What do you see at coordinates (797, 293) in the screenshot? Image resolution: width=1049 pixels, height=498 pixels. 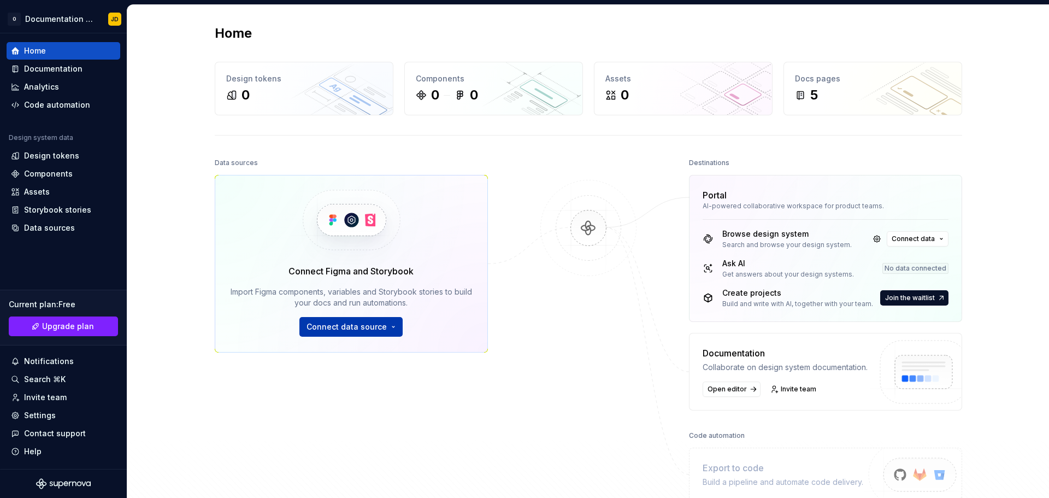 I see `div: Create projects` at bounding box center [797, 293].